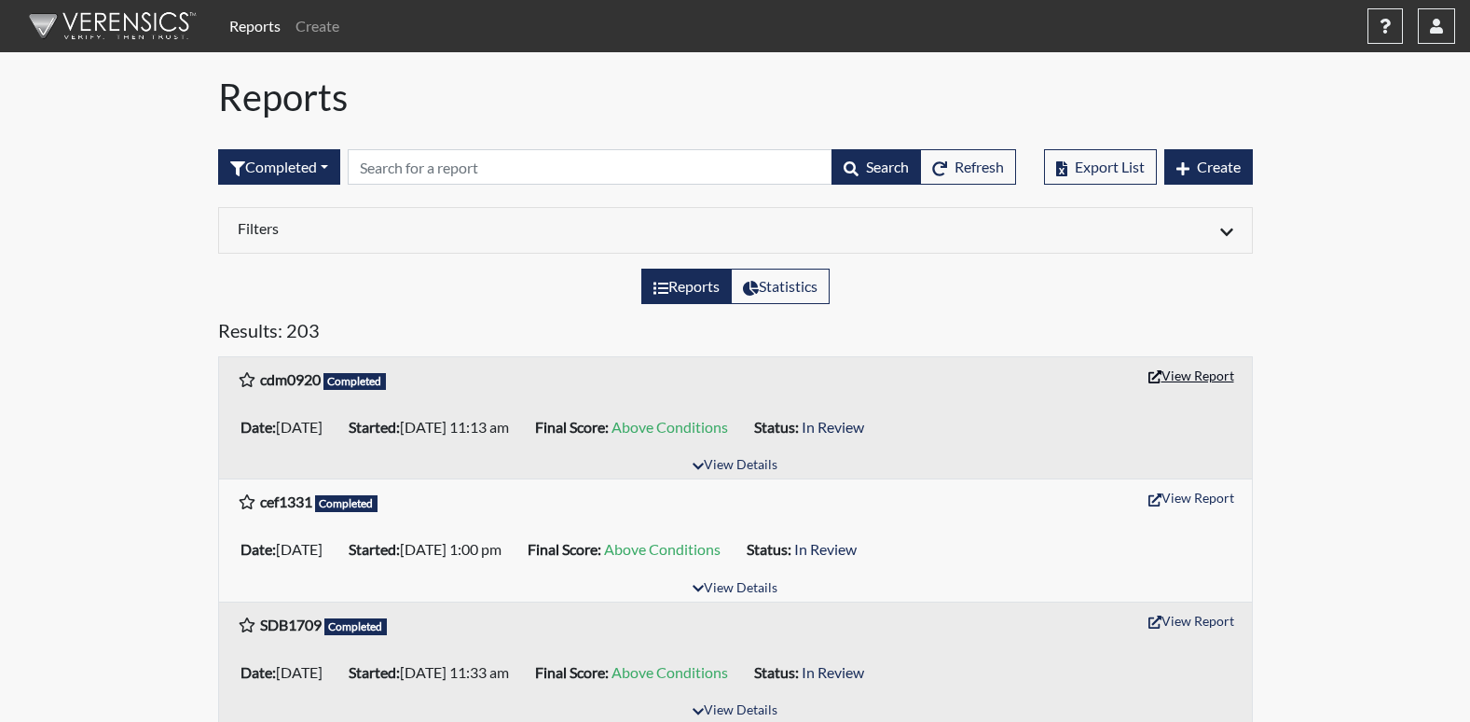 This screenshot has width=1470, height=722. I want to click on label: View statistics about completed interviews, so click(780, 286).